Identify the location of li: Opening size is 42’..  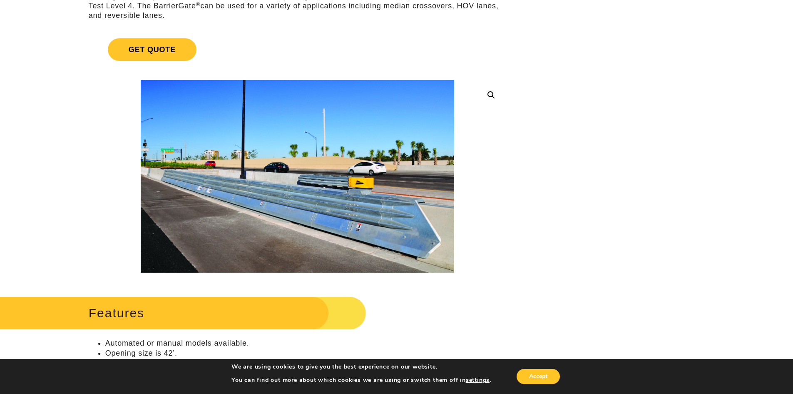
(306, 353).